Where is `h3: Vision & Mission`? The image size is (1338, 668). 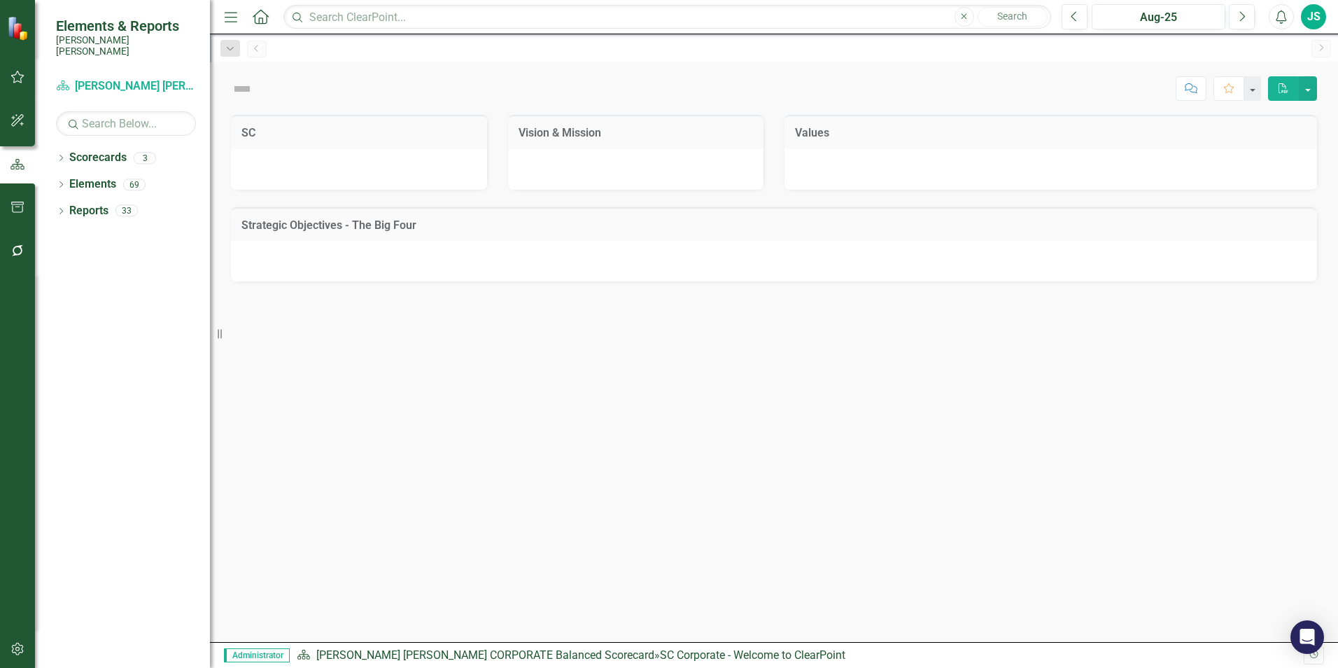
h3: Vision & Mission is located at coordinates (636, 133).